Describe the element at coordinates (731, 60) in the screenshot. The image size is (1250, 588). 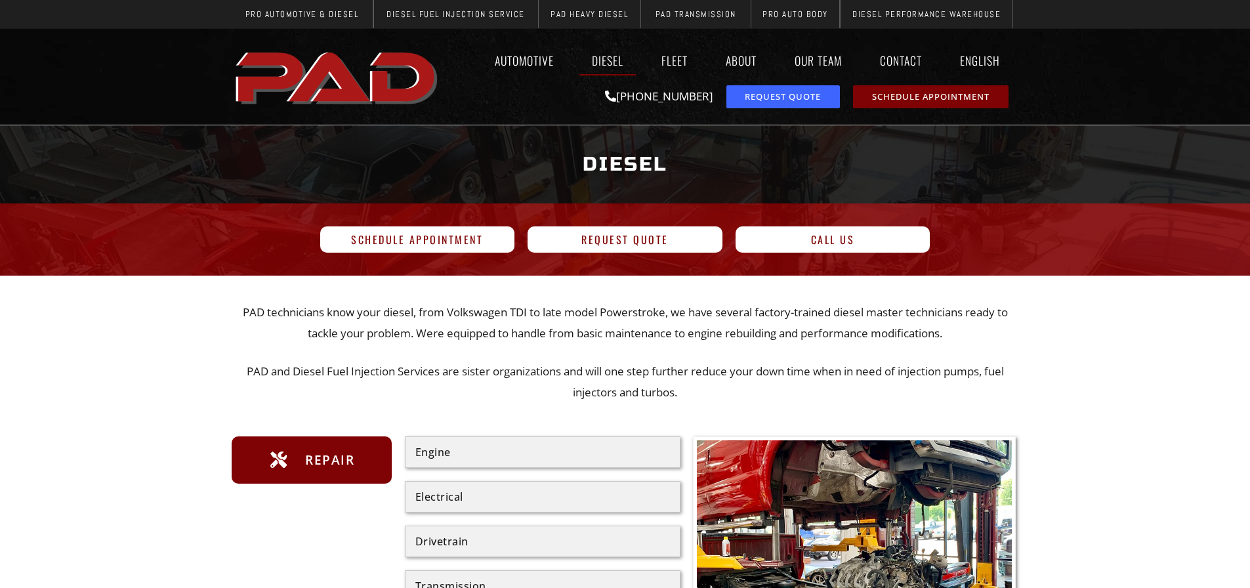
I see `nav: Menu` at that location.